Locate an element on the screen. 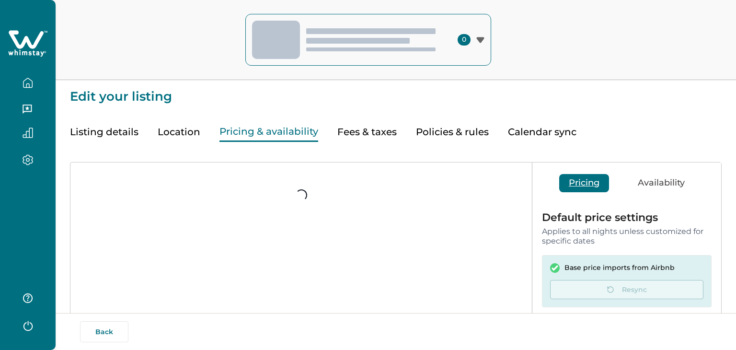 The image size is (736, 350). button: Availability is located at coordinates (661, 183).